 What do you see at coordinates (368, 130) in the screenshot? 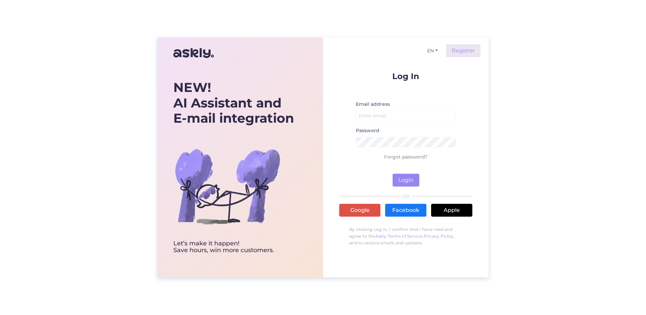
I see `label: Password` at bounding box center [368, 130].